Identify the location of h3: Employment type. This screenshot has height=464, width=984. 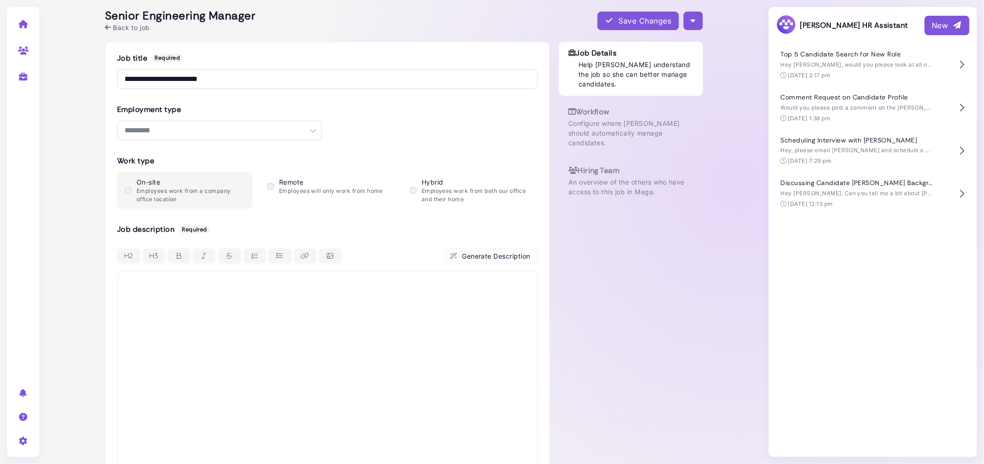
(219, 109).